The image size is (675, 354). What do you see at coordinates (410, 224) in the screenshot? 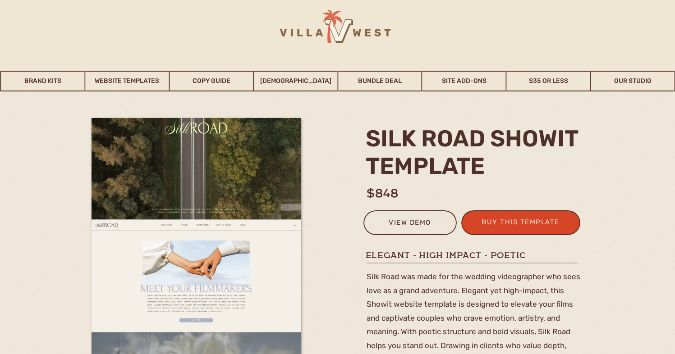
I see `div: view demo` at bounding box center [410, 224].